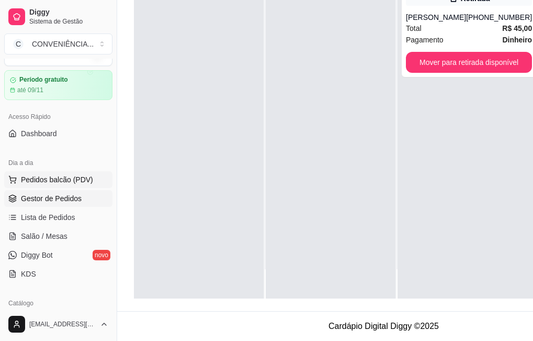  What do you see at coordinates (69, 21) in the screenshot?
I see `span: Sistema de Gestão` at bounding box center [69, 21].